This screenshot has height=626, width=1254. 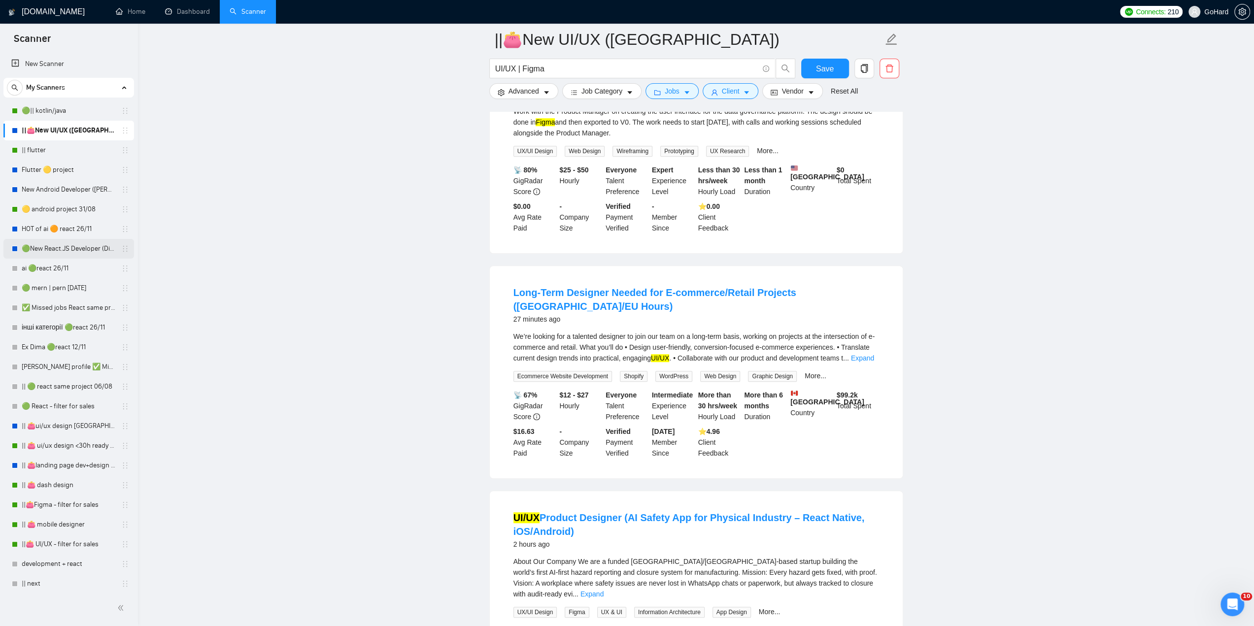 What do you see at coordinates (612, 613) in the screenshot?
I see `span: UX & UI` at bounding box center [612, 613].